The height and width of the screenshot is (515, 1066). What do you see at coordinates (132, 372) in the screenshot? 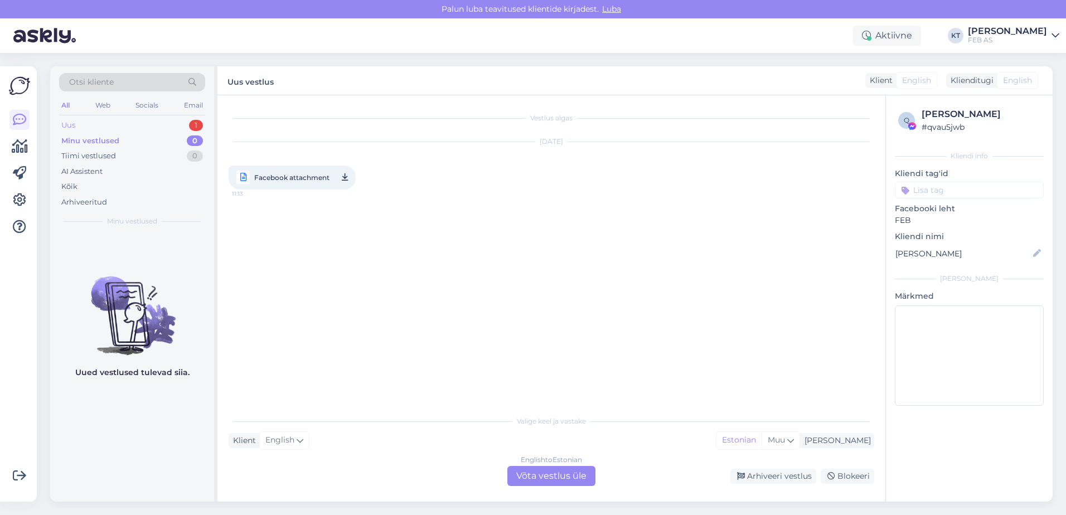
I see `p: Uued vestlused tulevad siia.` at bounding box center [132, 372].